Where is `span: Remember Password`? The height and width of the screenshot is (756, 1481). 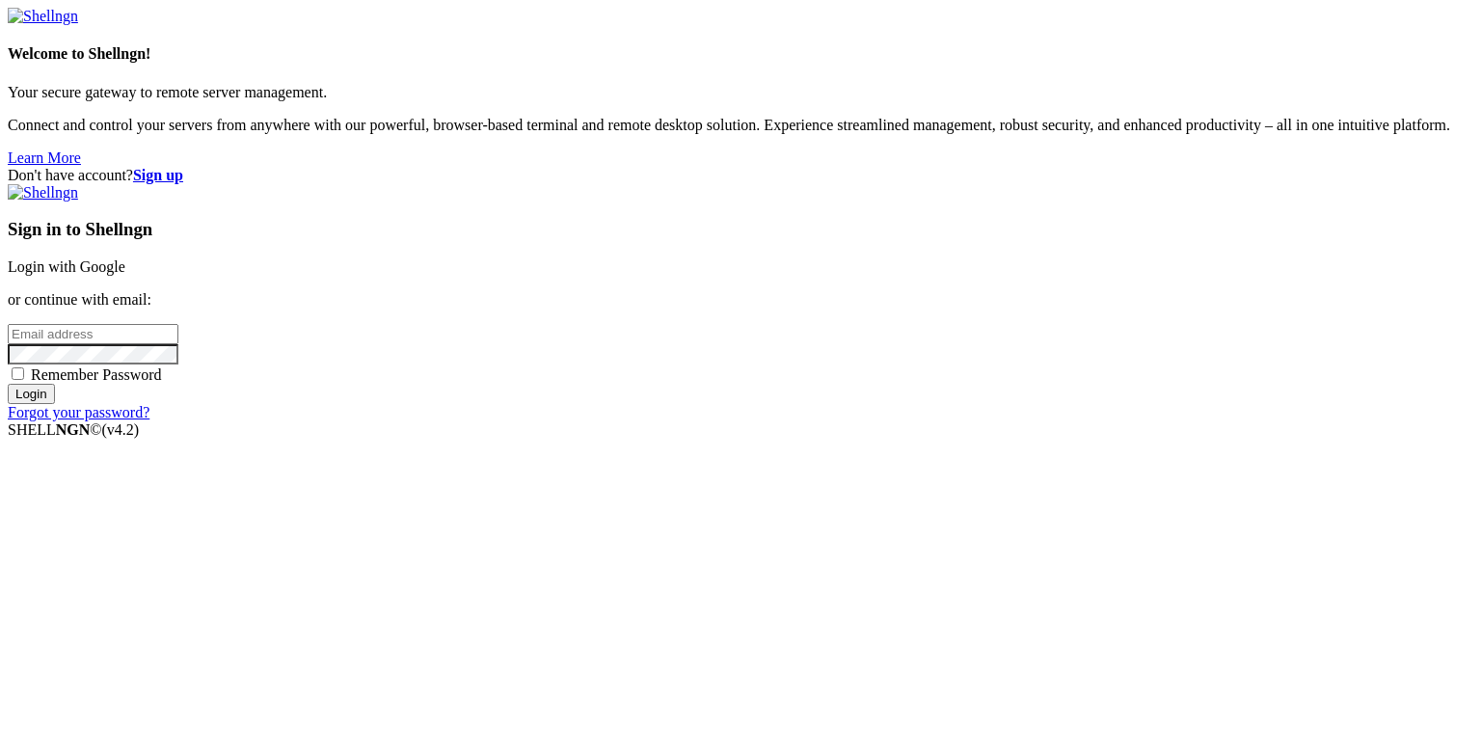
span: Remember Password is located at coordinates (96, 374).